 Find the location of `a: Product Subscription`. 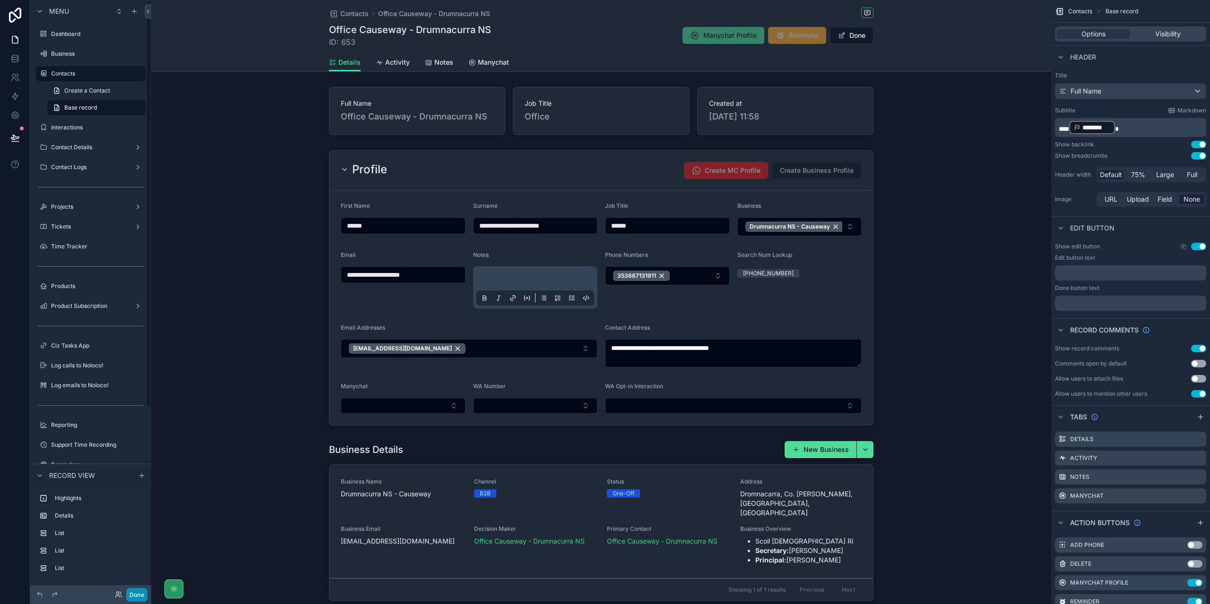

a: Product Subscription is located at coordinates (91, 306).